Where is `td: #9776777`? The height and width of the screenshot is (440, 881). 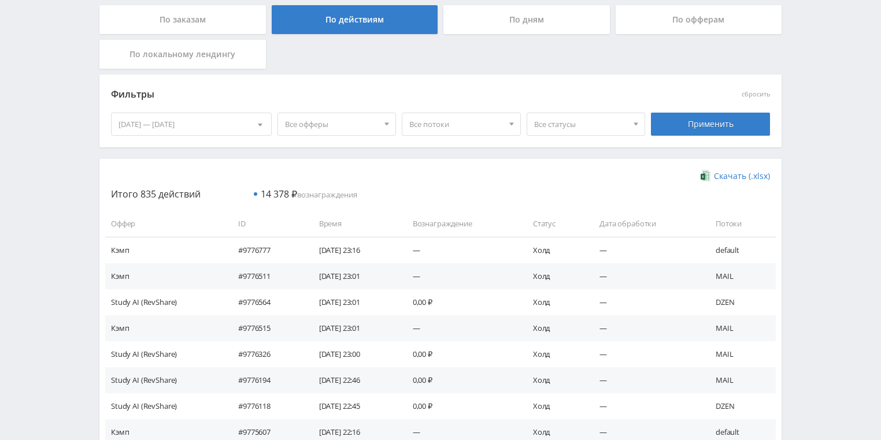 td: #9776777 is located at coordinates (267, 250).